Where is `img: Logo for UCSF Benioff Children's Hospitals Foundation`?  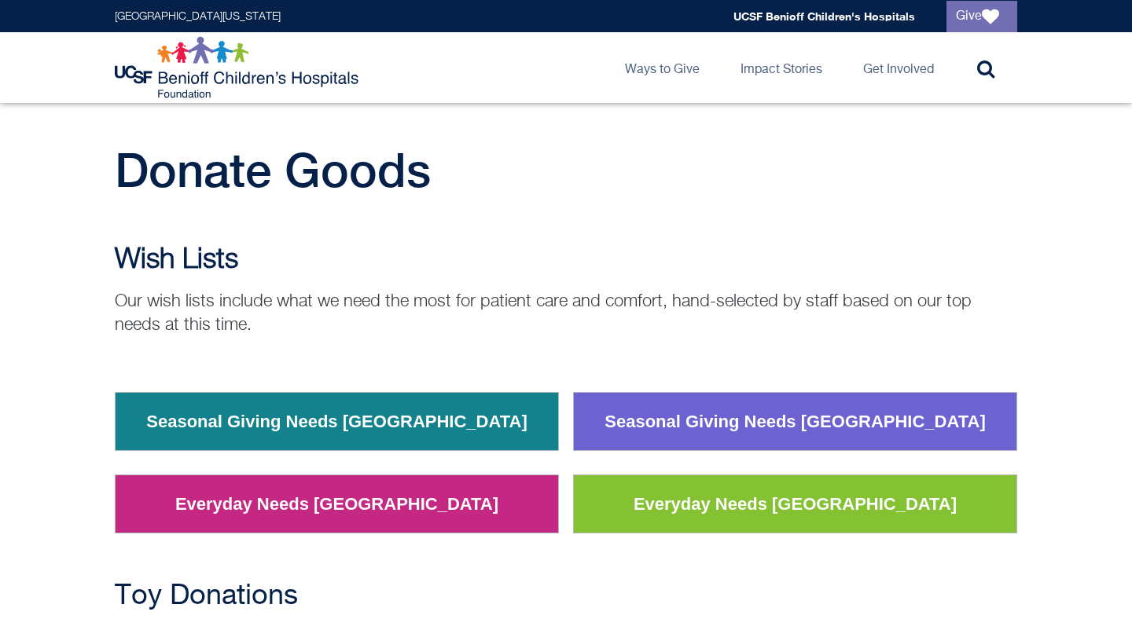
img: Logo for UCSF Benioff Children's Hospitals Foundation is located at coordinates (238, 68).